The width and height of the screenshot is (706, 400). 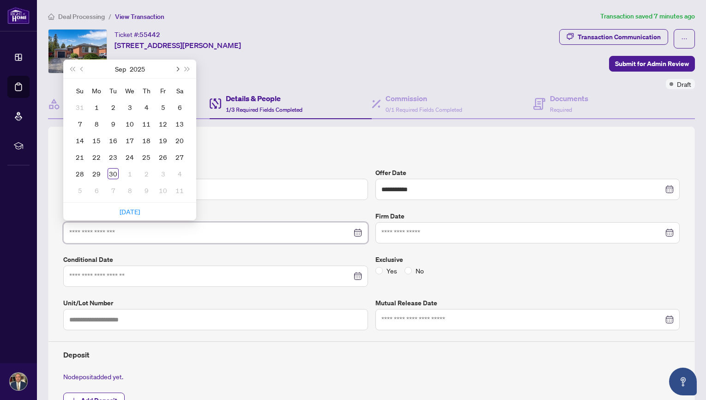 What do you see at coordinates (424, 109) in the screenshot?
I see `span: 0/1 Required Fields Completed` at bounding box center [424, 109].